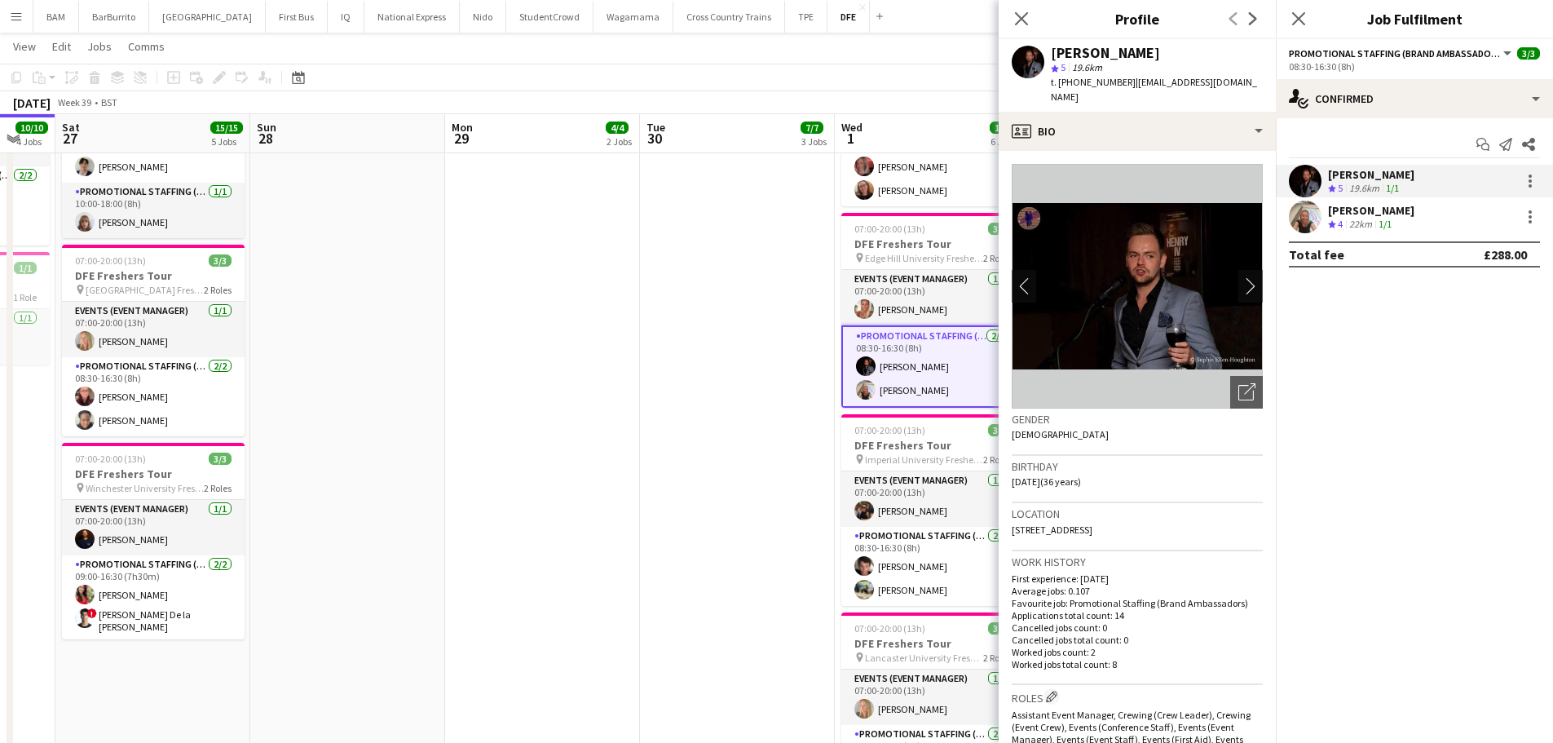 This screenshot has width=1553, height=743. Describe the element at coordinates (1137, 639) in the screenshot. I see `p: Cancelled jobs total count: 0` at that location.